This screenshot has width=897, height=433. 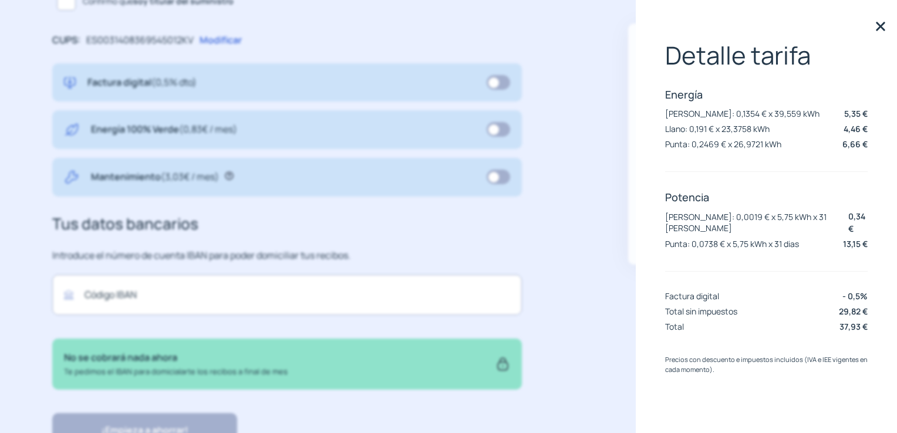 I want to click on p: Punta: 0,2469 € x 26,9721 kWh, so click(x=723, y=144).